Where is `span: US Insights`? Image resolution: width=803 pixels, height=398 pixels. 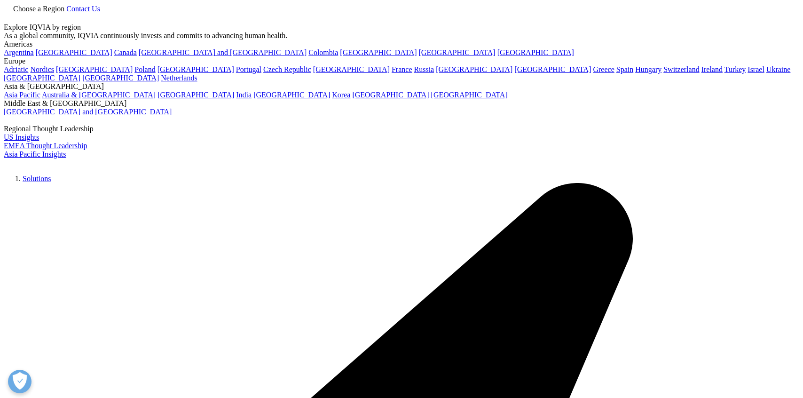
span: US Insights is located at coordinates (21, 137).